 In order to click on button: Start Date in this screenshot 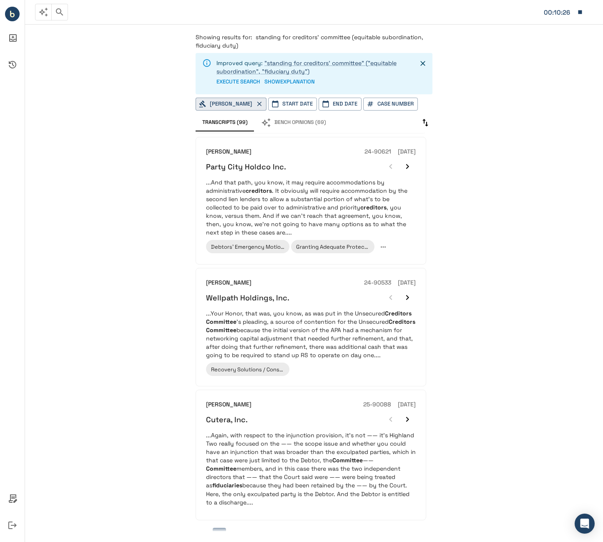, I will do `click(293, 104)`.